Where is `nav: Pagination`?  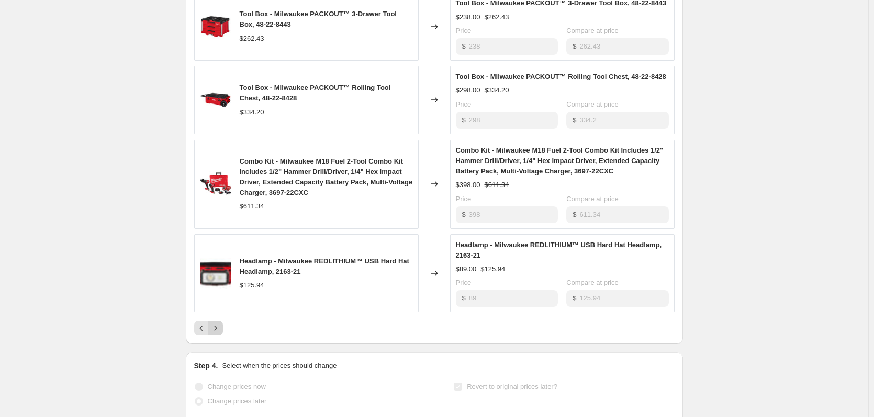
nav: Pagination is located at coordinates (208, 328).